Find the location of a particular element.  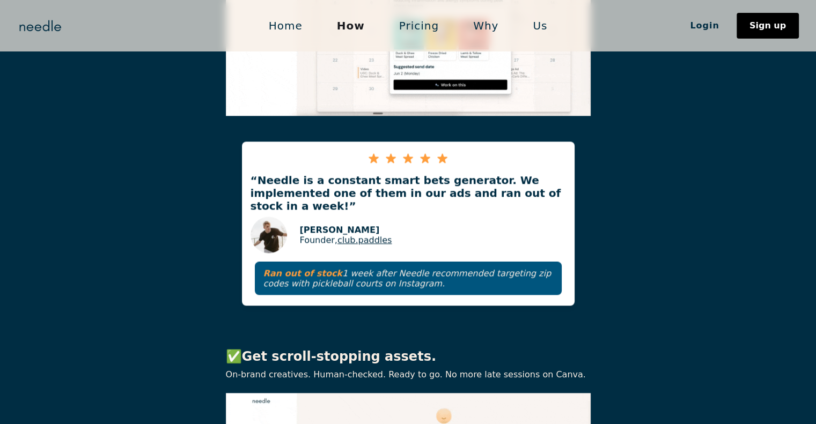

p: Founder, is located at coordinates (346, 240).